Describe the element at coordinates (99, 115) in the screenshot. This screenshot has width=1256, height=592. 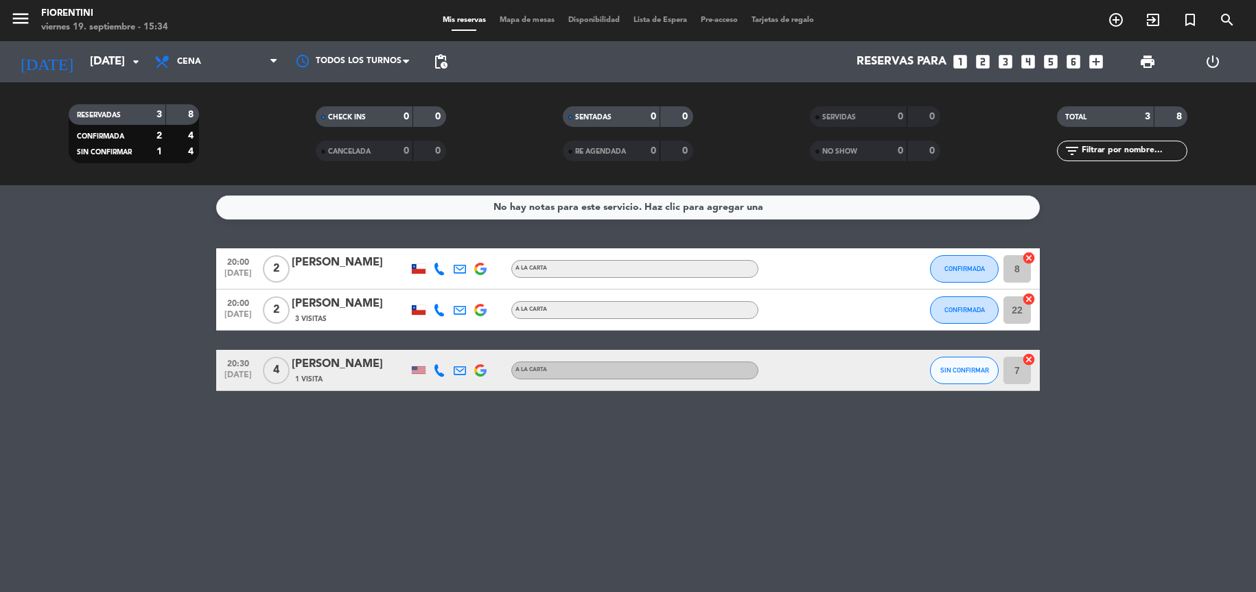
I see `span: RESERVADAS` at that location.